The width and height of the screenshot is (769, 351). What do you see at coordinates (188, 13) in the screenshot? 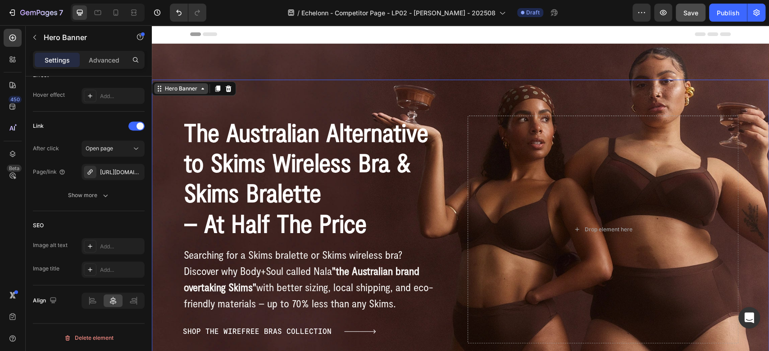
I see `div: Undo/Redo` at bounding box center [188, 13].